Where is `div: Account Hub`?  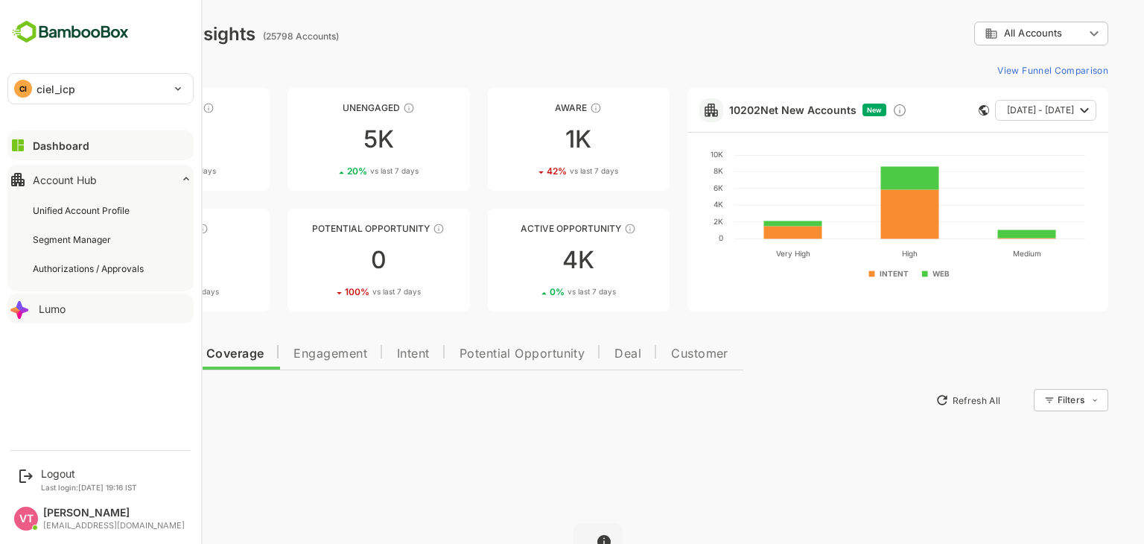 div: Account Hub is located at coordinates (65, 180).